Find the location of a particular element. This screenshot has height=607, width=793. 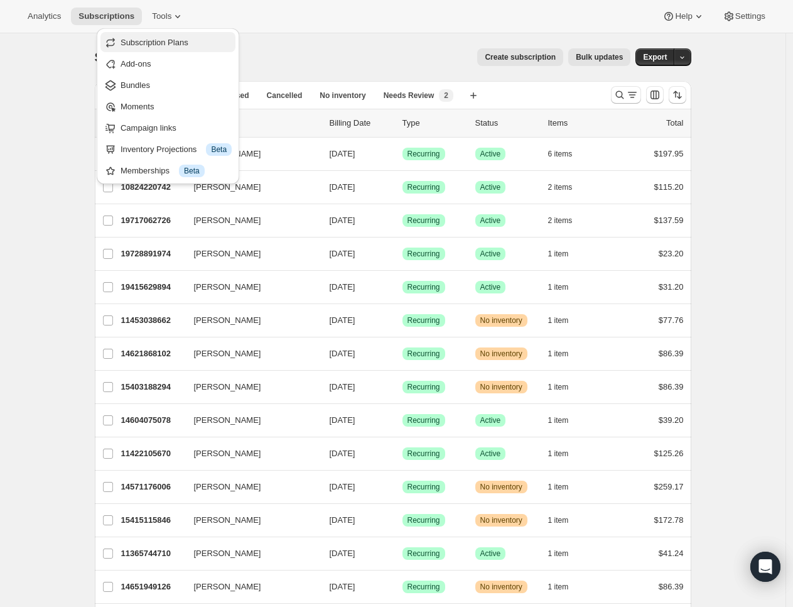

p: 14621868102 is located at coordinates (153, 353).